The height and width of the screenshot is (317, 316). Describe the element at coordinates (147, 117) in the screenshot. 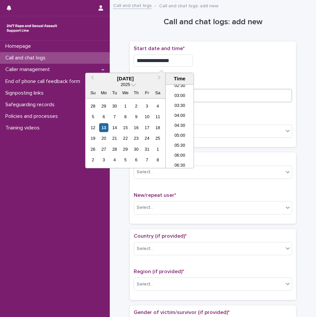

I see `div: Choose Friday, October 10th, 2025` at that location.